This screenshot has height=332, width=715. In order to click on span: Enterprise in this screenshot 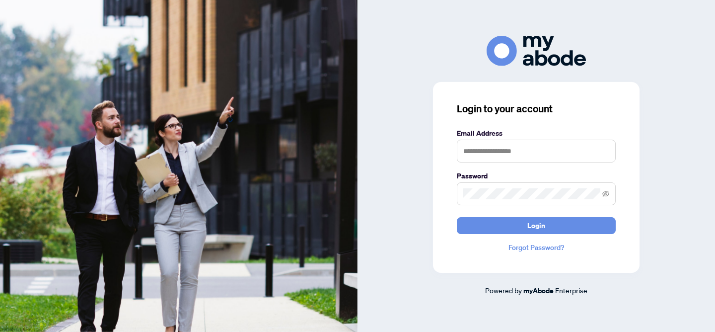, I will do `click(571, 290)`.